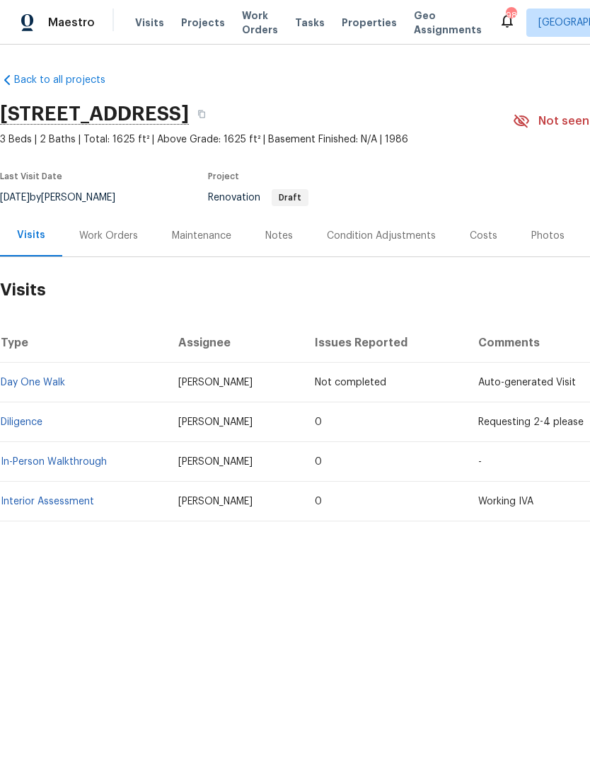 The height and width of the screenshot is (758, 590). Describe the element at coordinates (54, 462) in the screenshot. I see `a: In-Person Walkthrough` at that location.